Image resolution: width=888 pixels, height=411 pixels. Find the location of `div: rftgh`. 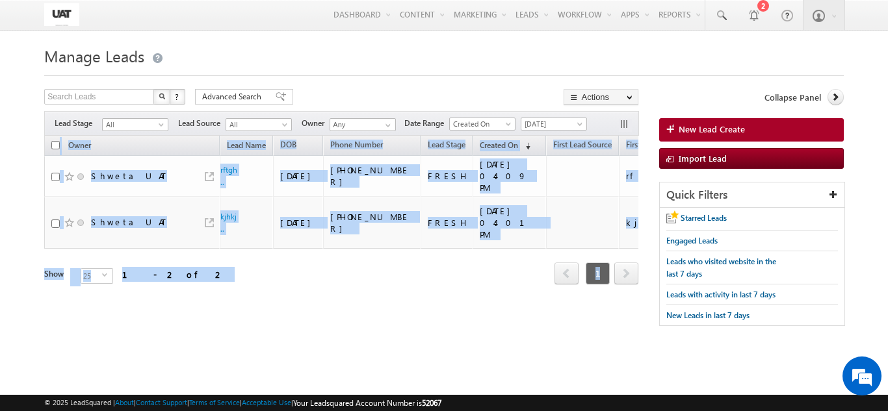

div: rftgh is located at coordinates (647, 176).